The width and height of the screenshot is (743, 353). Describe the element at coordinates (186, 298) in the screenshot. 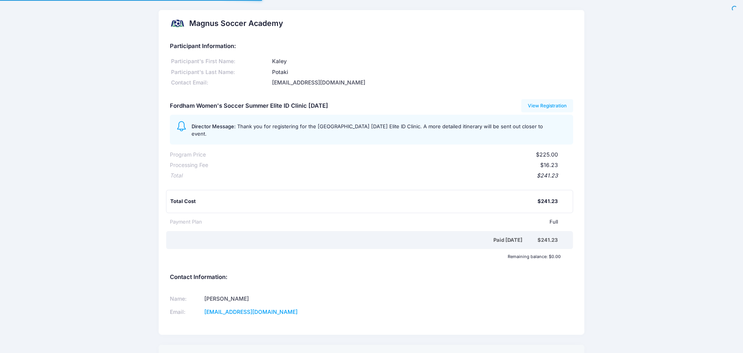

I see `td: Name:` at that location.